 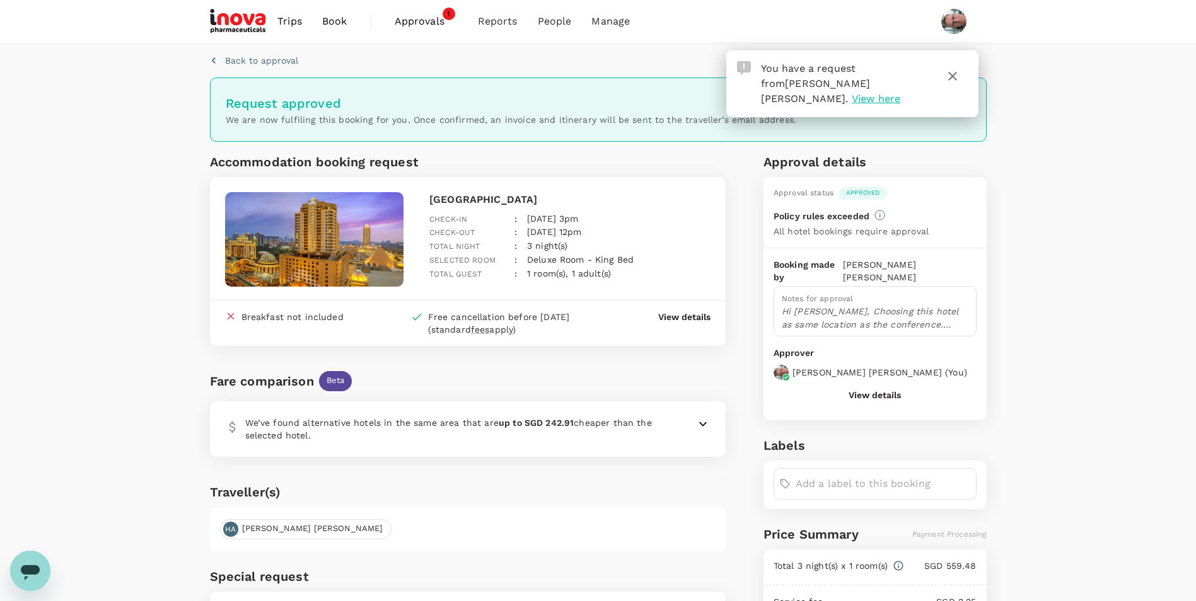 What do you see at coordinates (289, 21) in the screenshot?
I see `span: Trips` at bounding box center [289, 21].